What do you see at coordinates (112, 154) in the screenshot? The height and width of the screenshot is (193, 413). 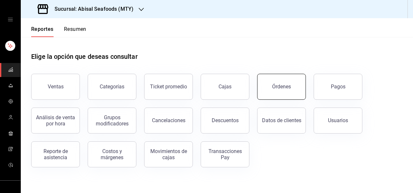 I see `div: Costos y márgenes` at bounding box center [112, 154].